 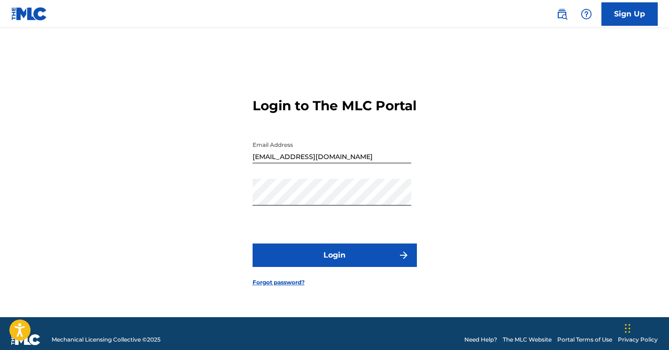 I want to click on a: Public Search, so click(x=562, y=14).